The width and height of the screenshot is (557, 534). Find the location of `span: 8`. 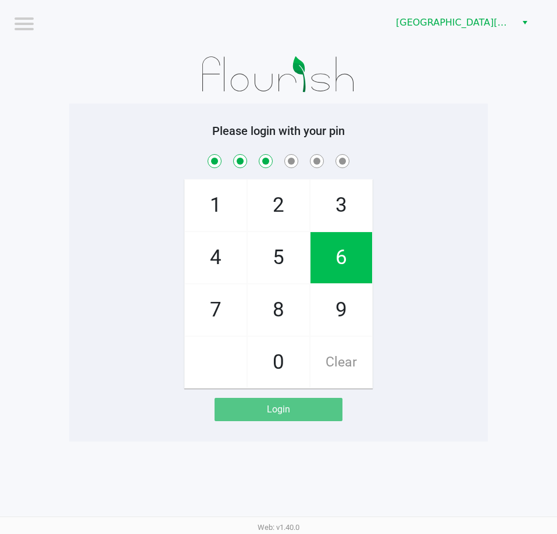

span: 8 is located at coordinates (279, 310).